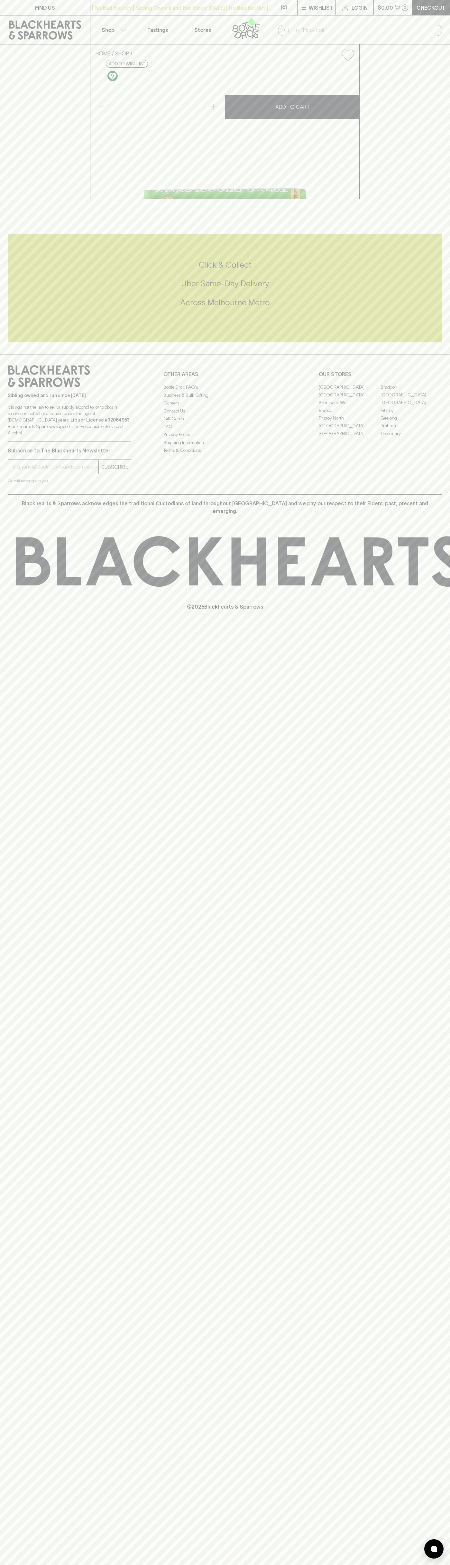 Image resolution: width=450 pixels, height=1565 pixels. Describe the element at coordinates (225, 265) in the screenshot. I see `h5: Click & Collect` at that location.